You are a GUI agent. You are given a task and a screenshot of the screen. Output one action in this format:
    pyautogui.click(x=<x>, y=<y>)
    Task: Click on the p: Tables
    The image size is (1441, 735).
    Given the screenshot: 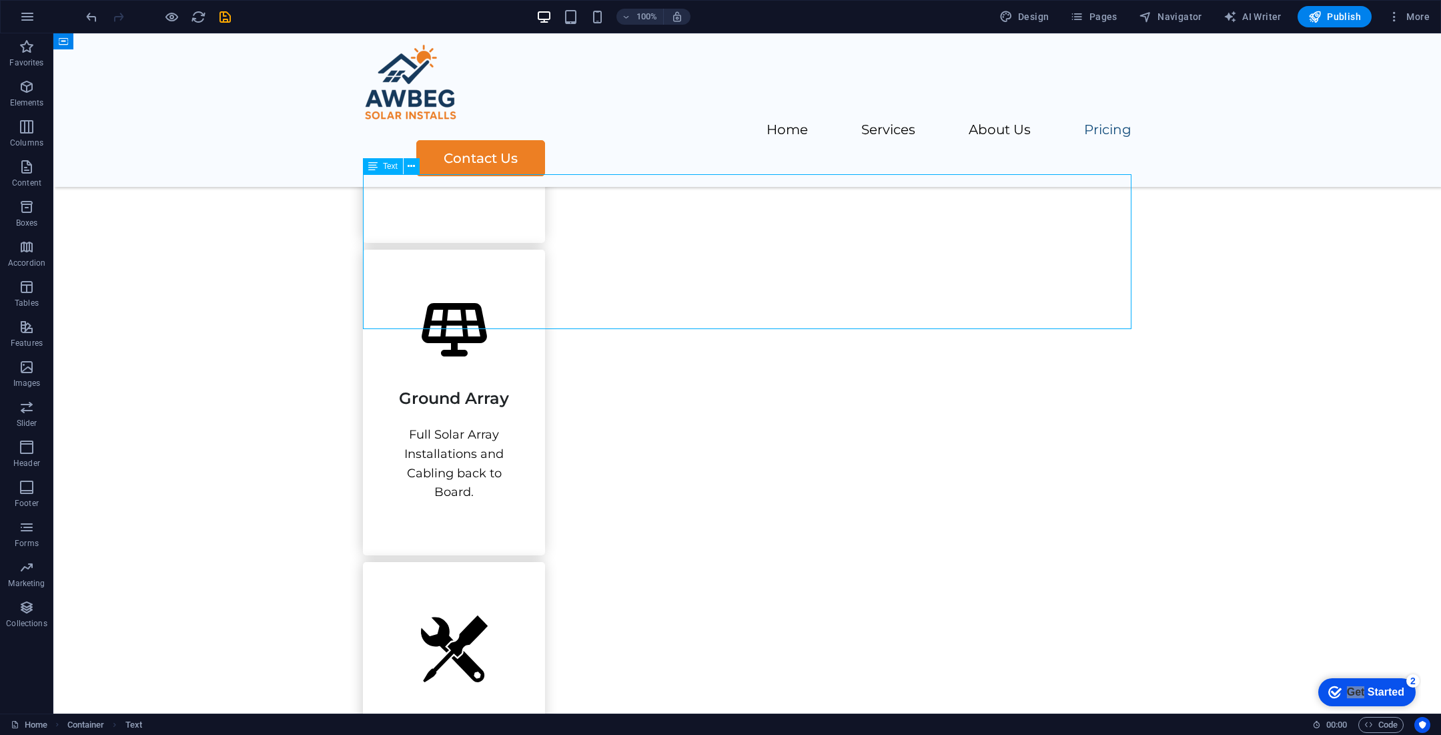 What is the action you would take?
    pyautogui.click(x=27, y=303)
    